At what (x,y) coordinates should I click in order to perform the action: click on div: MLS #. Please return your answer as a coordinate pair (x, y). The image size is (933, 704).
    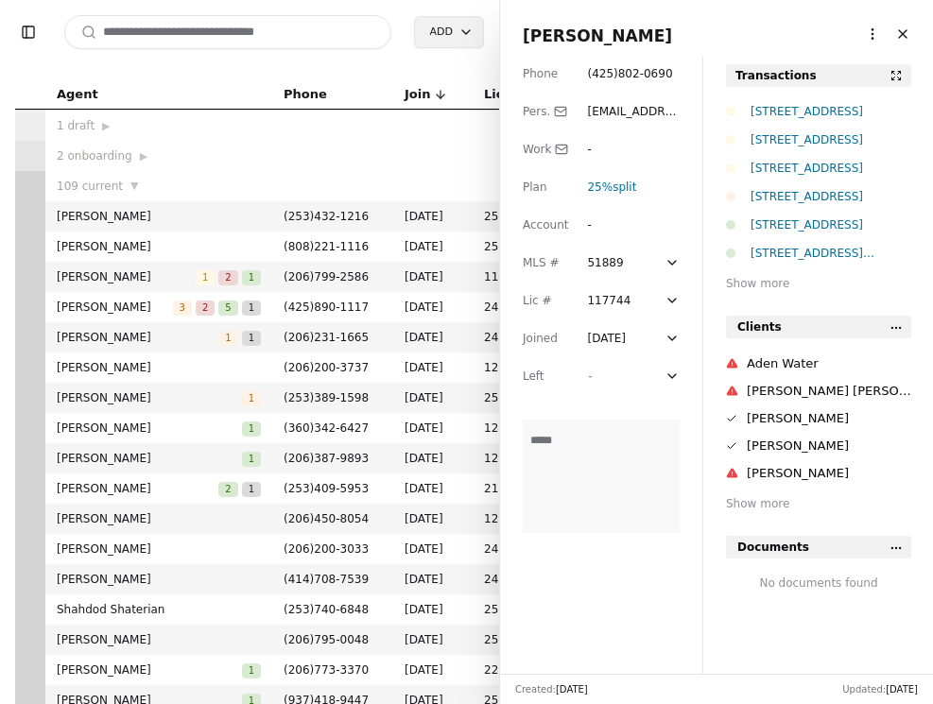
    Looking at the image, I should click on (546, 263).